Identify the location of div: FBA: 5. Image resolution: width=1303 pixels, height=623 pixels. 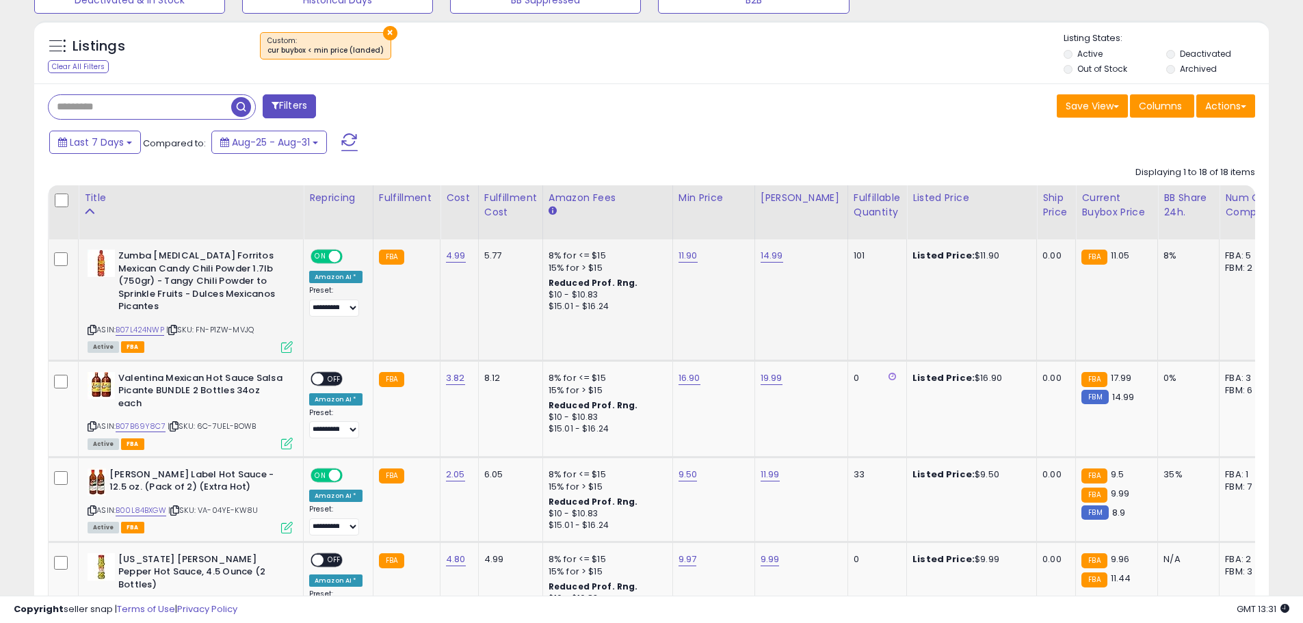
(1247, 256).